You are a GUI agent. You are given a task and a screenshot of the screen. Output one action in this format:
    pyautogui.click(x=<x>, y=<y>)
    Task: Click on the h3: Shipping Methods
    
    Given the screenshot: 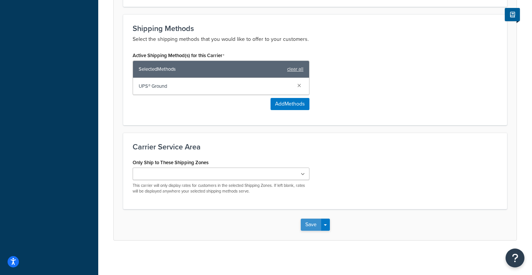 What is the action you would take?
    pyautogui.click(x=315, y=28)
    